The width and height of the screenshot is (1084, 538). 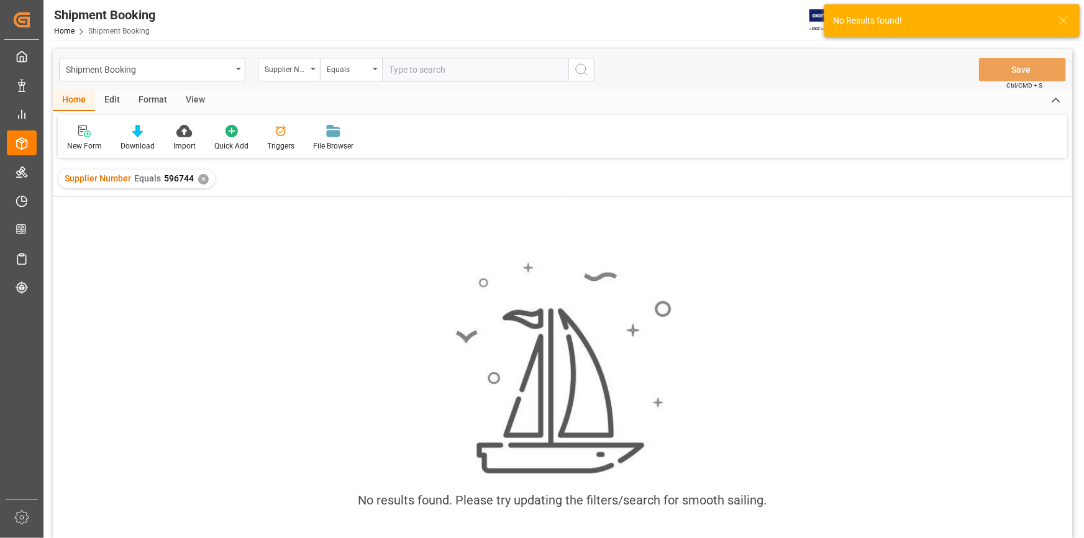 I want to click on a: Home, so click(x=64, y=31).